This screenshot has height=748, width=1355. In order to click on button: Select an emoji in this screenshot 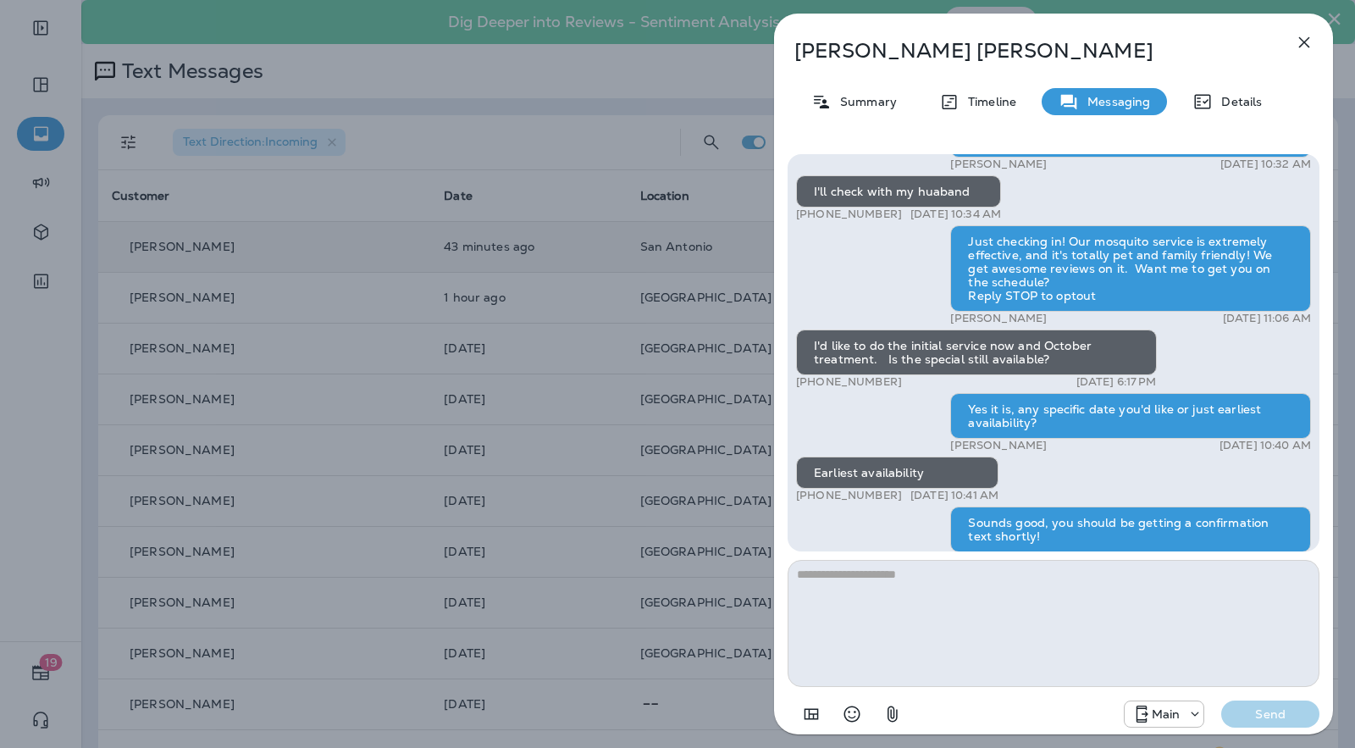, I will do `click(852, 714)`.